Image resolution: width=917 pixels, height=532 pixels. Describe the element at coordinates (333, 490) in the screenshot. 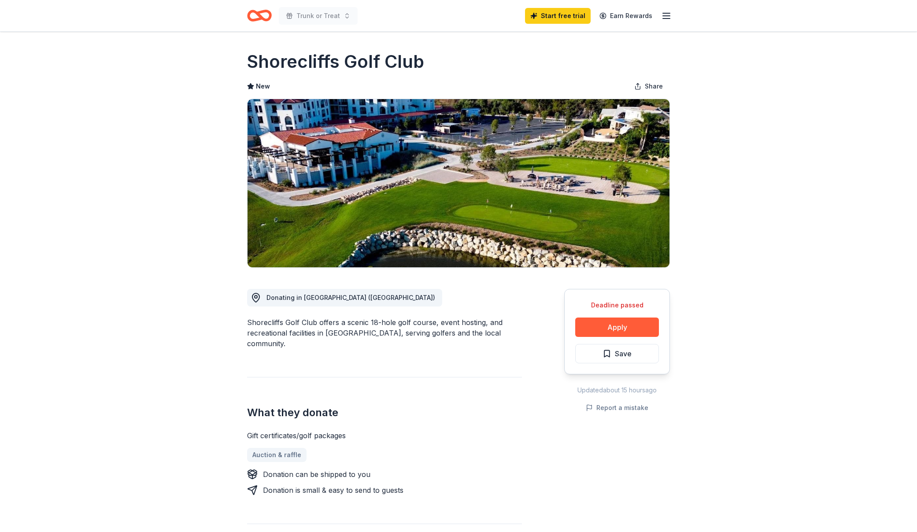

I see `div: Donation is small & easy to send to guests` at that location.